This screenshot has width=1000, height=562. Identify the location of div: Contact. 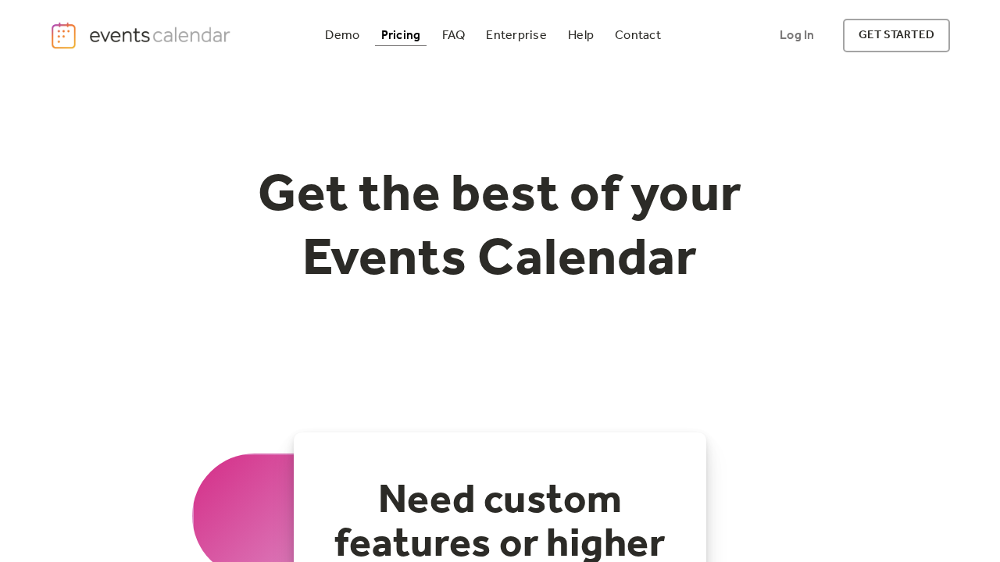
(637, 35).